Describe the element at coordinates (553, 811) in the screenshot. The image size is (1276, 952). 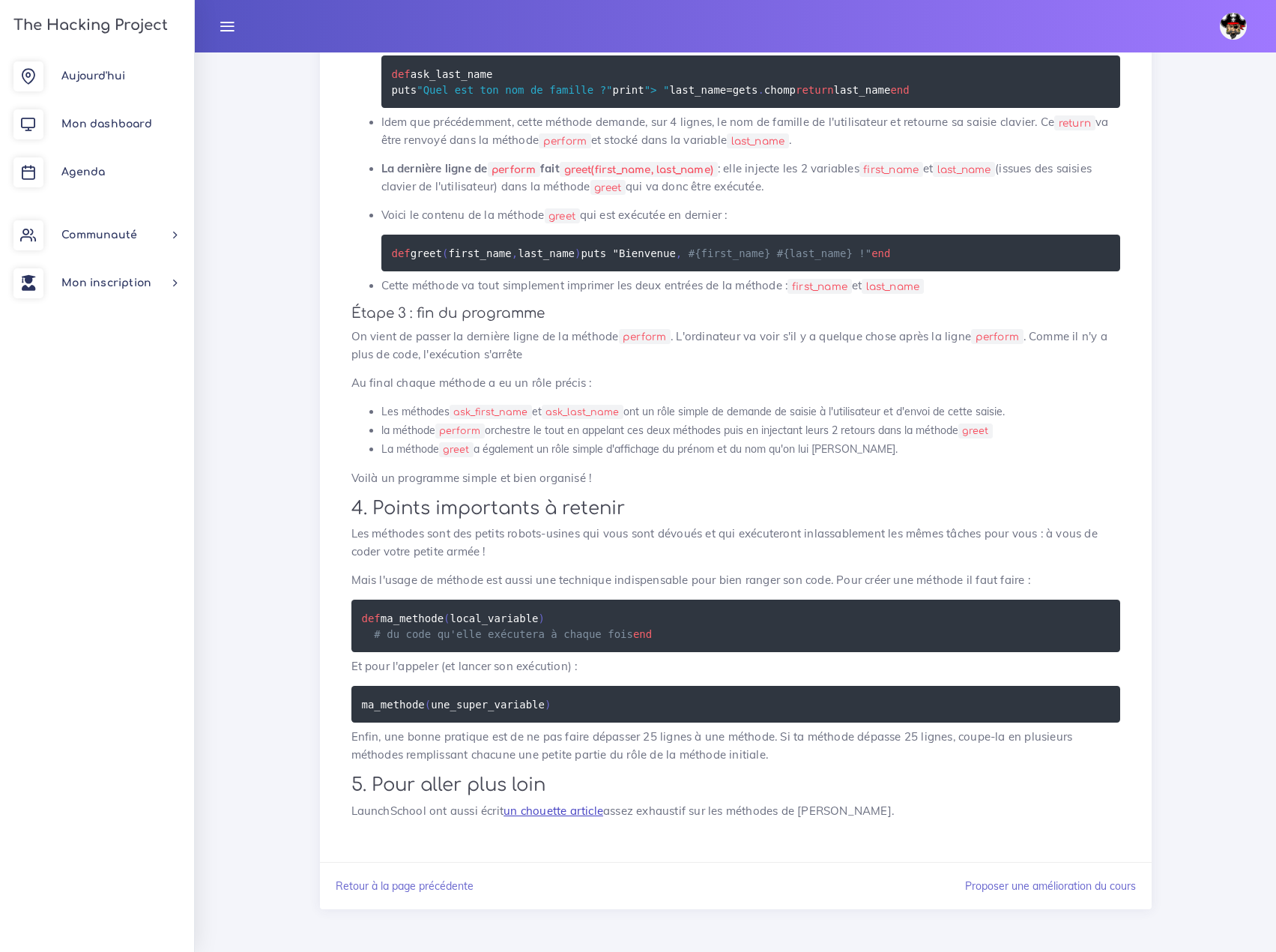
I see `a: un chouette article` at that location.